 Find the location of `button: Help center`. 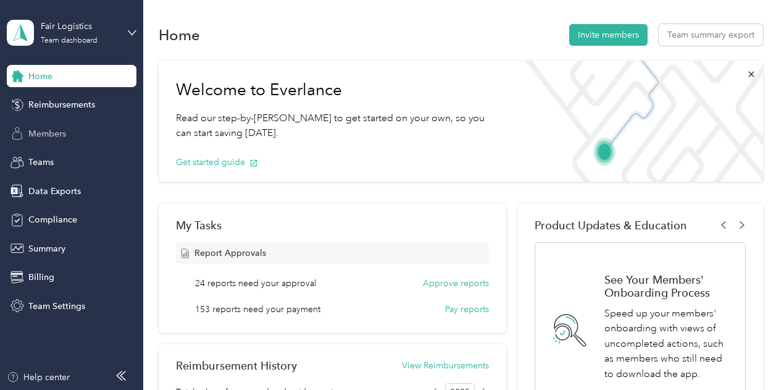

button: Help center is located at coordinates (38, 377).